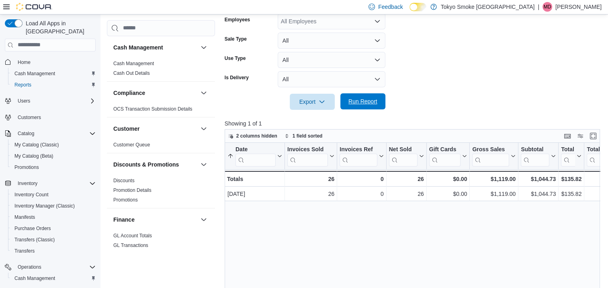 This screenshot has height=288, width=608. I want to click on span: Purchase Orders, so click(53, 228).